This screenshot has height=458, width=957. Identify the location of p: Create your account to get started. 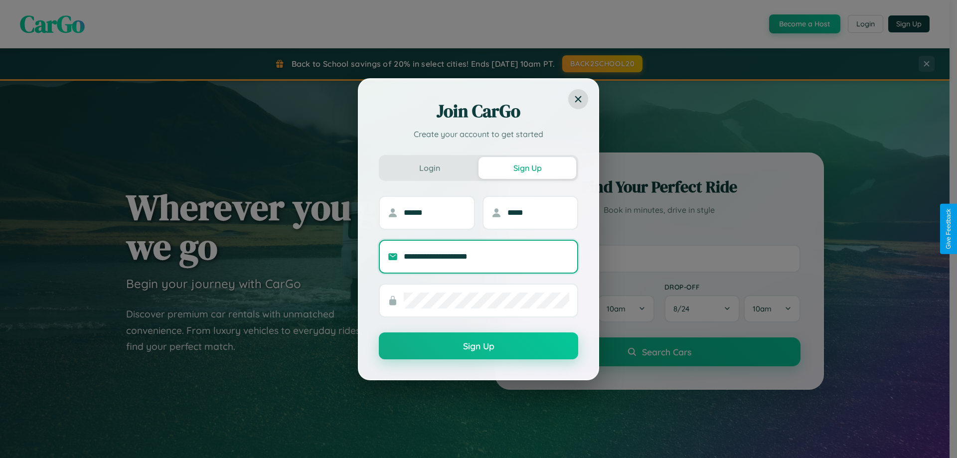
(478, 134).